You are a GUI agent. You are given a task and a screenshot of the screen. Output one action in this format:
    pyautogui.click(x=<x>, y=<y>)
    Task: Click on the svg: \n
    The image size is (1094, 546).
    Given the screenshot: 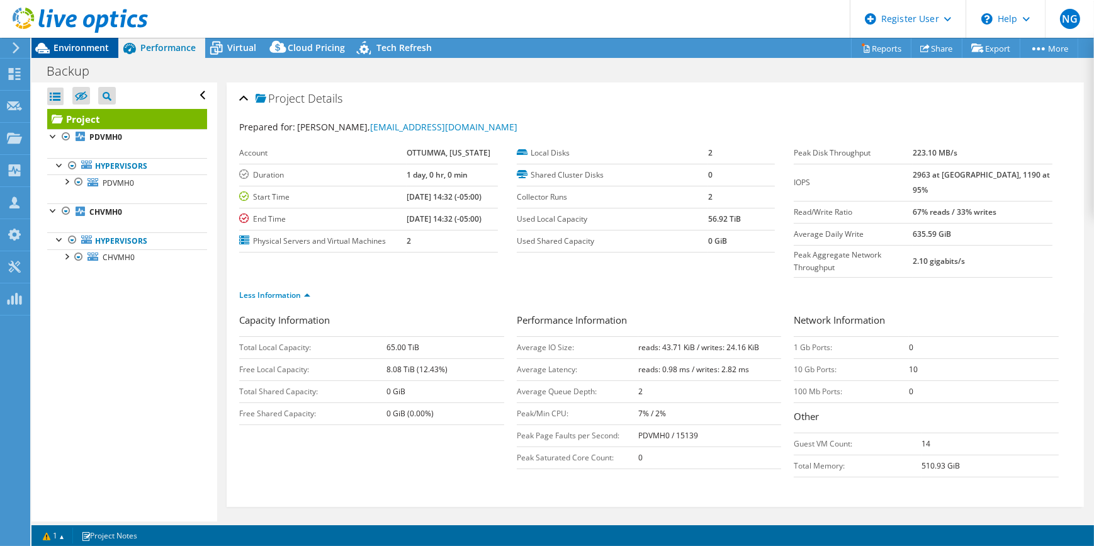 What is the action you would take?
    pyautogui.click(x=987, y=19)
    